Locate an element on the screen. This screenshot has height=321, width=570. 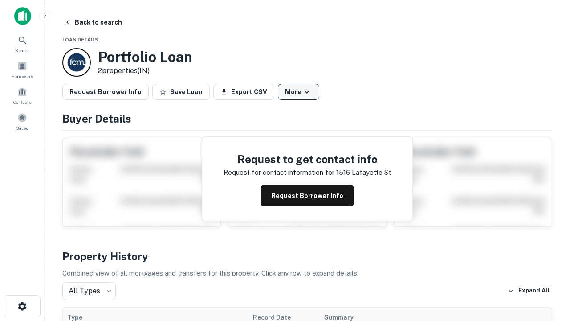
div: All Types is located at coordinates (89, 291).